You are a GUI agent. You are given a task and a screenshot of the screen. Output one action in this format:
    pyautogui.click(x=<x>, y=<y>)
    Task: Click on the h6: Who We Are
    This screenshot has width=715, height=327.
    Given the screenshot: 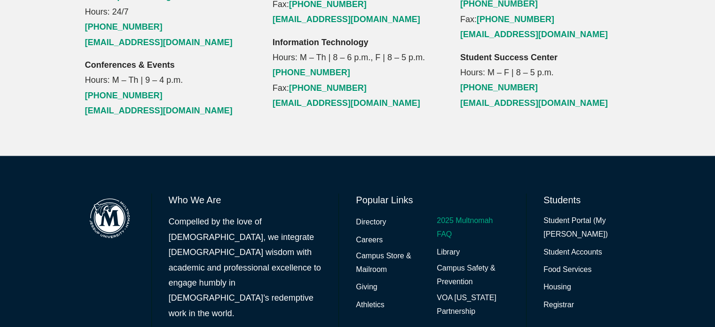 What is the action you would take?
    pyautogui.click(x=245, y=200)
    